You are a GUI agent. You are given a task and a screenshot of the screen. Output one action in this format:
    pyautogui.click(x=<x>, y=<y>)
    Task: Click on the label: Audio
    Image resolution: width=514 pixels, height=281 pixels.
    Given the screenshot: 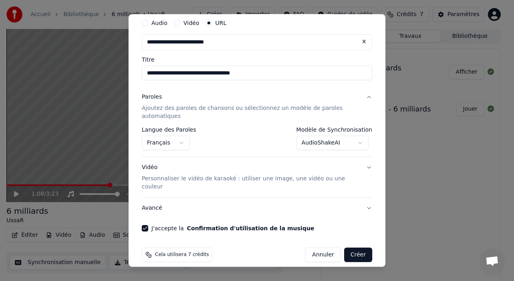 What is the action you would take?
    pyautogui.click(x=160, y=23)
    